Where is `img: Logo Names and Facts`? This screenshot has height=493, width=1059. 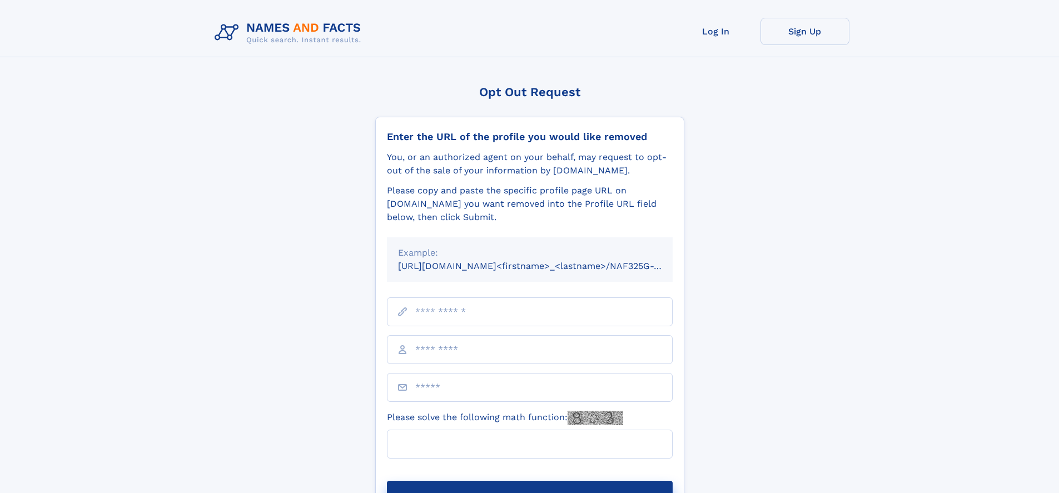 img: Logo Names and Facts is located at coordinates (290, 33).